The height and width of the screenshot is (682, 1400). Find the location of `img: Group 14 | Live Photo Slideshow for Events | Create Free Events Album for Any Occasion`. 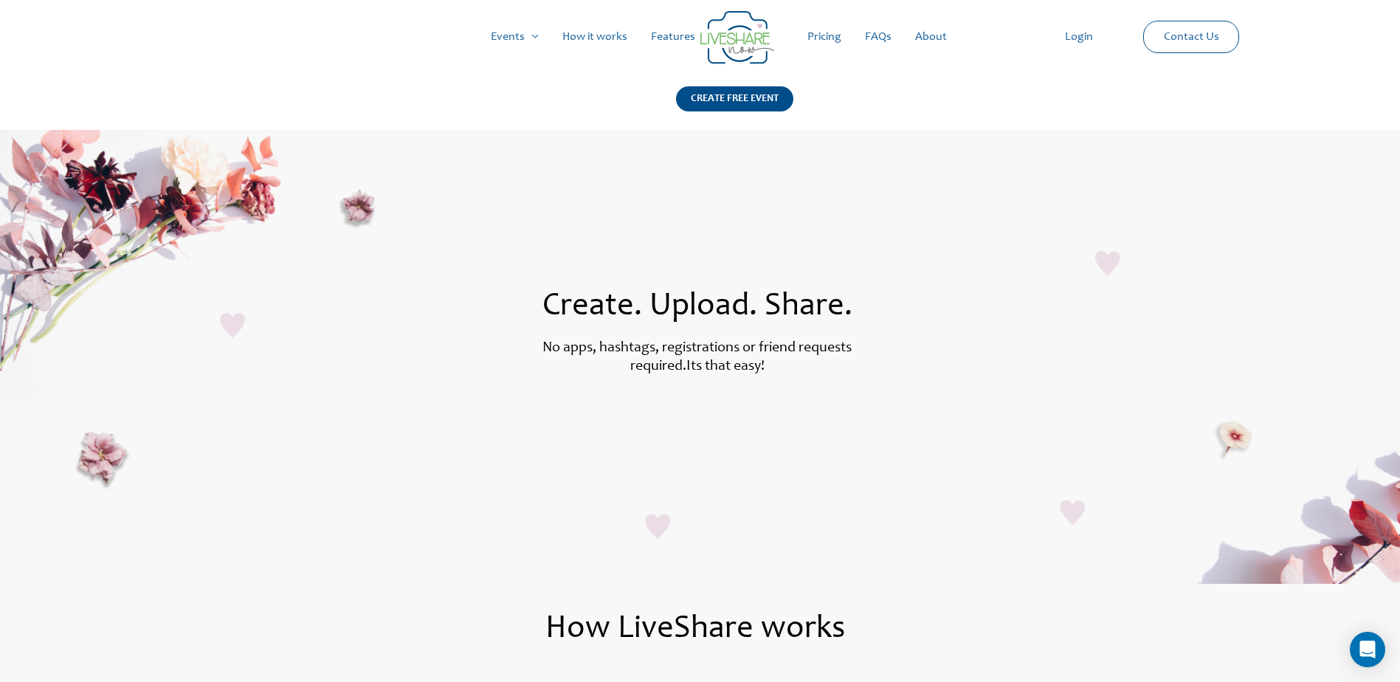

img: Group 14 | Live Photo Slideshow for Events | Create Free Events Album for Any Occasion is located at coordinates (737, 38).